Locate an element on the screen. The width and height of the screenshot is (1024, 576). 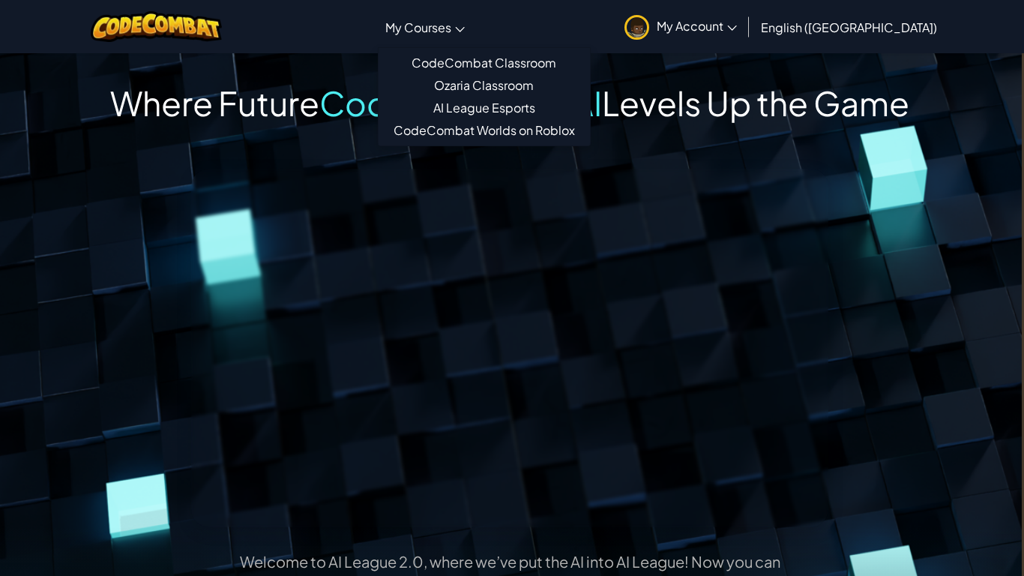
span: Where Future is located at coordinates (214, 103).